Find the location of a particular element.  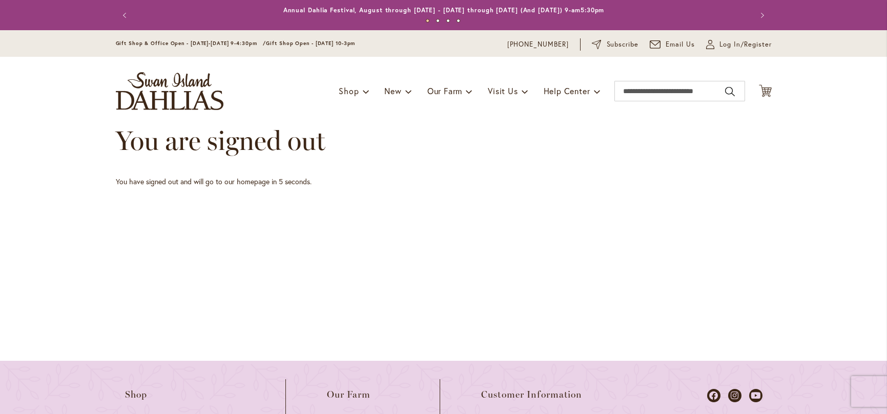

a: Log In/Register is located at coordinates (739, 45).